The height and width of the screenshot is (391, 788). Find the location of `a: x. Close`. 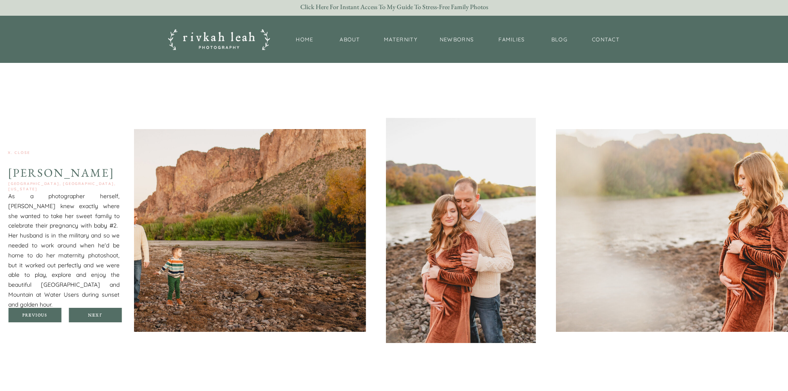

a: x. Close is located at coordinates (24, 153).